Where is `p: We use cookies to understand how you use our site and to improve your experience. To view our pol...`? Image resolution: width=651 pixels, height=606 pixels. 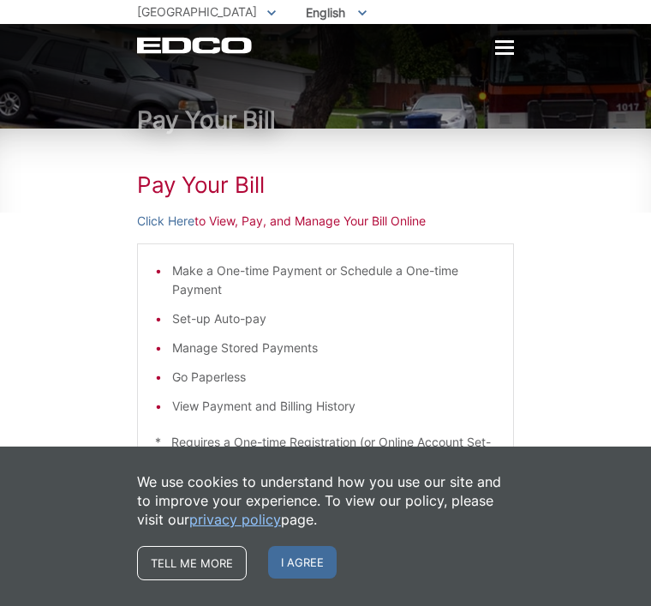 p: We use cookies to understand how you use our site and to improve your experience. To view our pol... is located at coordinates (326, 500).